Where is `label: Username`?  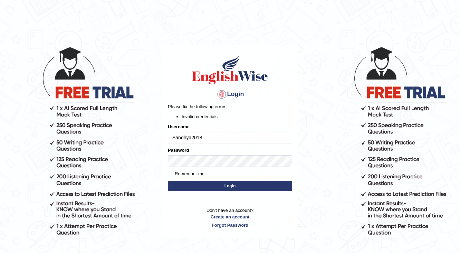 label: Username is located at coordinates (179, 126).